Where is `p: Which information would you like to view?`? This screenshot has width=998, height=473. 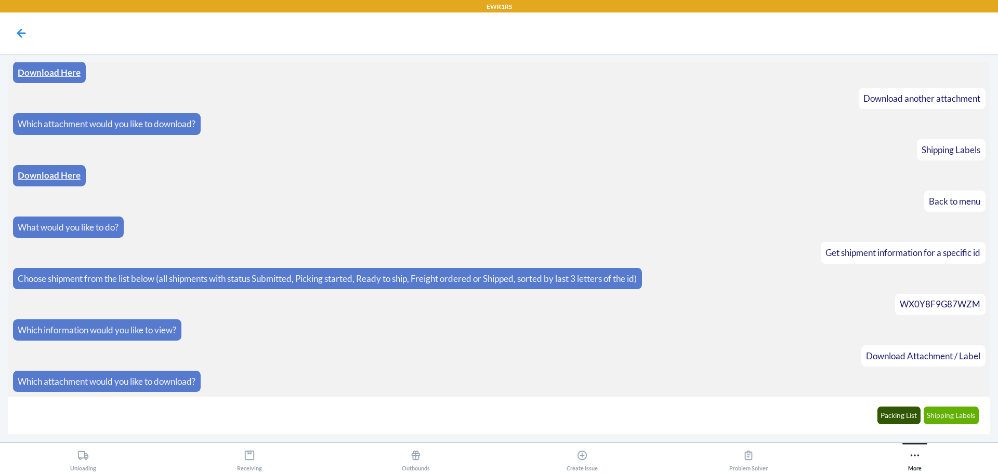
p: Which information would you like to view? is located at coordinates (97, 330).